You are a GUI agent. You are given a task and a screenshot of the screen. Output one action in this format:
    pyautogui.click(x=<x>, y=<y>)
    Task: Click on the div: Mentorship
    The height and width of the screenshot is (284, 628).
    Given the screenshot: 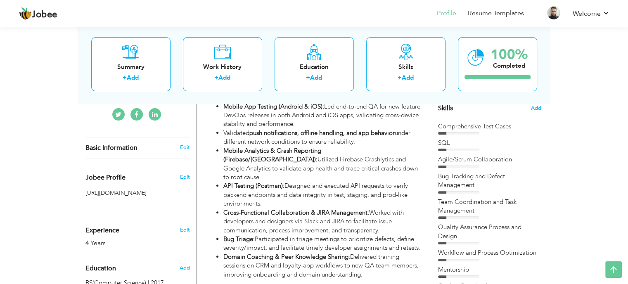 What is the action you would take?
    pyautogui.click(x=490, y=270)
    